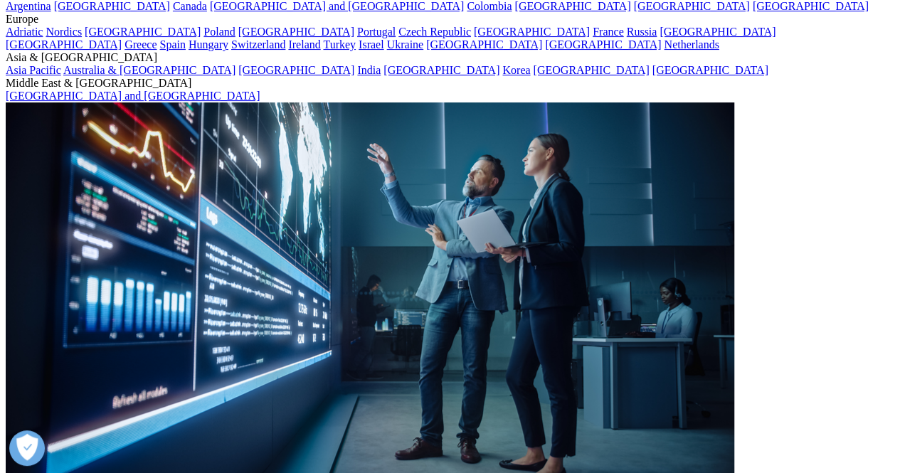  Describe the element at coordinates (369, 70) in the screenshot. I see `a: India` at that location.